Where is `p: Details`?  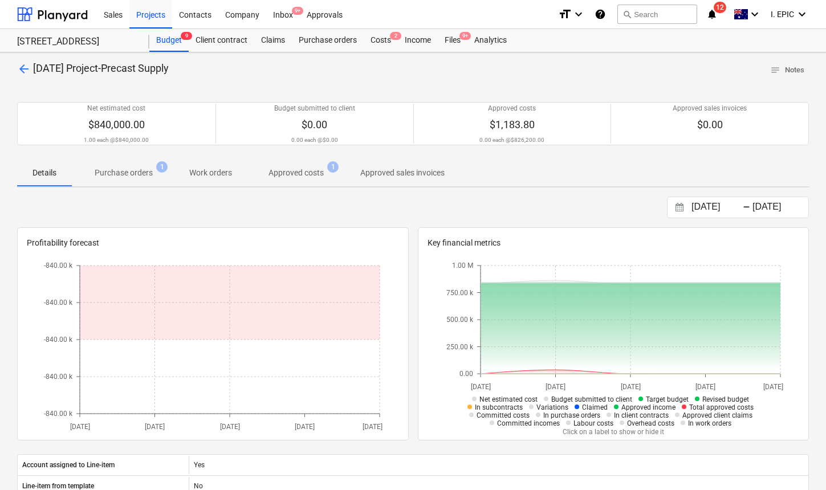
p: Details is located at coordinates (44, 173).